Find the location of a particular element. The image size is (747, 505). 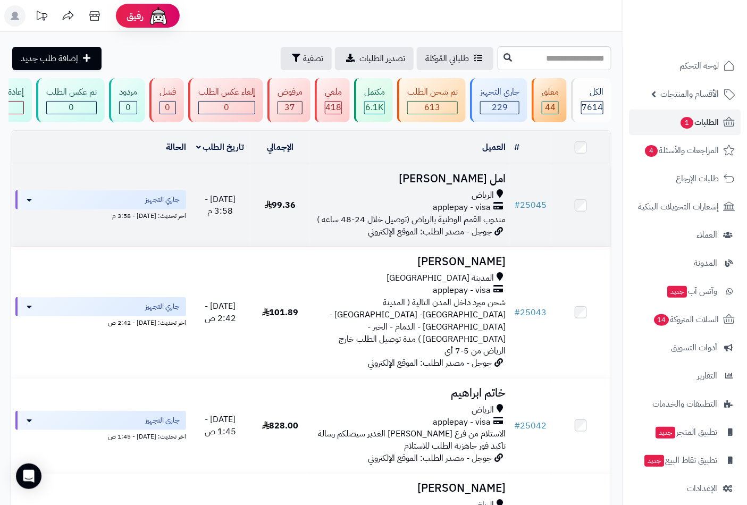

div: فشل is located at coordinates (168, 92).